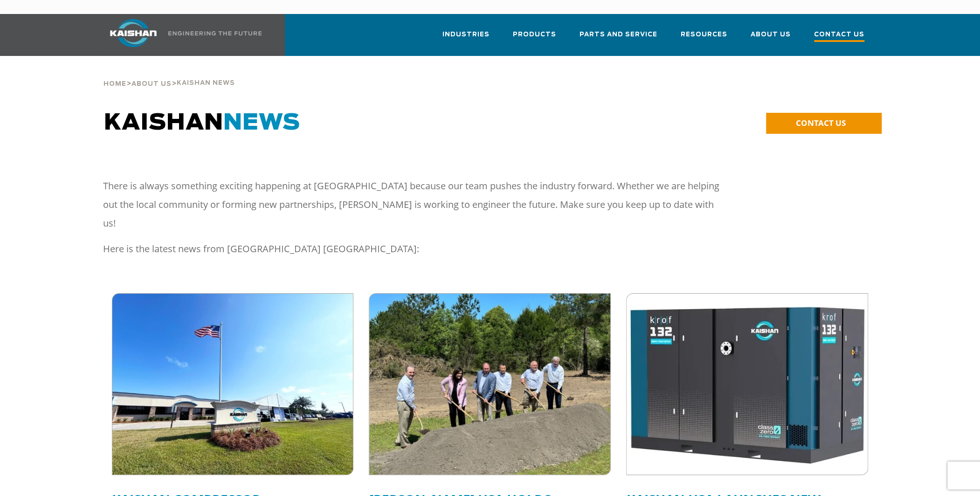 This screenshot has width=980, height=496. Describe the element at coordinates (466, 38) in the screenshot. I see `a: Industries` at that location.